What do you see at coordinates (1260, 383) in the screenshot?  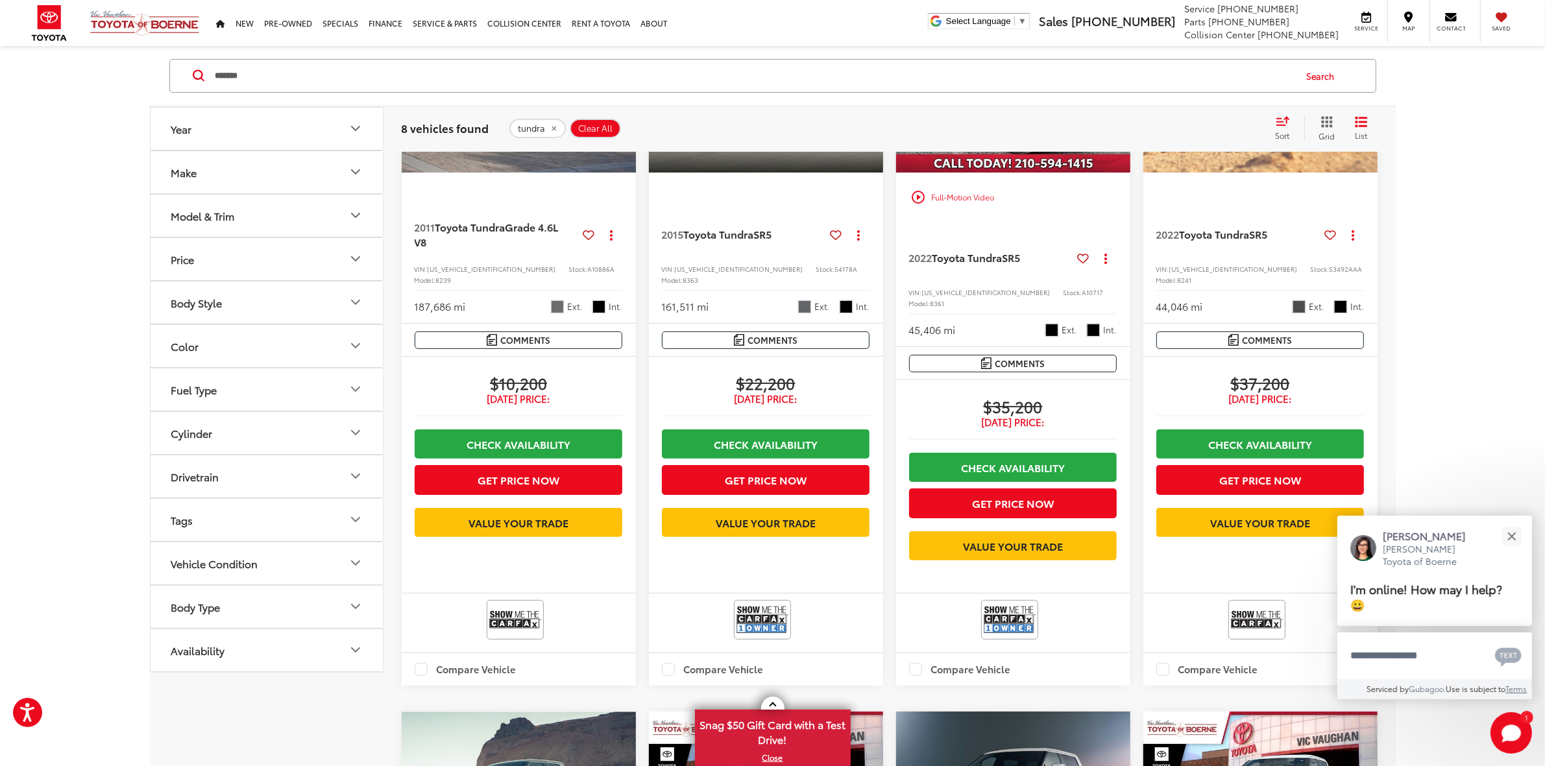 I see `span: $37,200` at bounding box center [1260, 383].